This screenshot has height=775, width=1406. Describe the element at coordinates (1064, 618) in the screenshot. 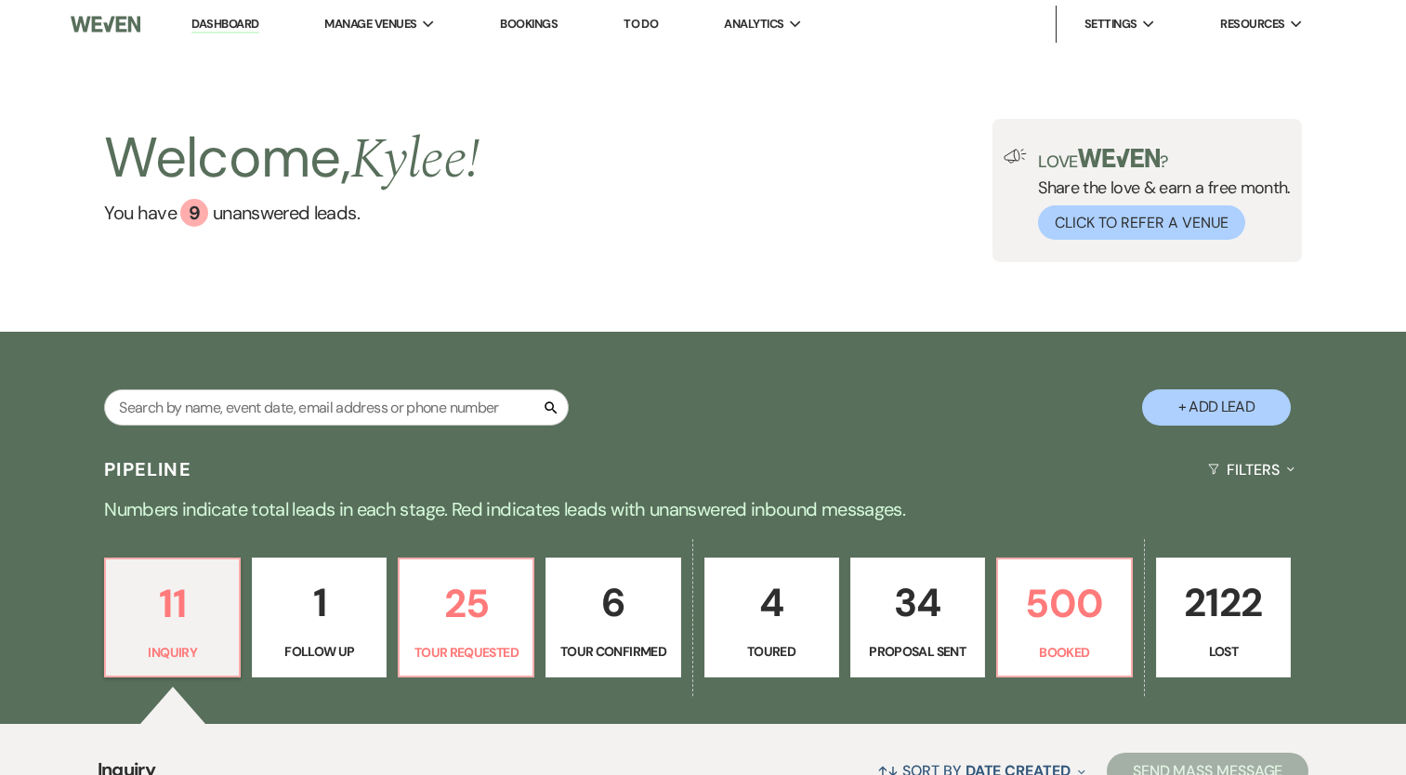

I see `a: 500Booked` at that location.